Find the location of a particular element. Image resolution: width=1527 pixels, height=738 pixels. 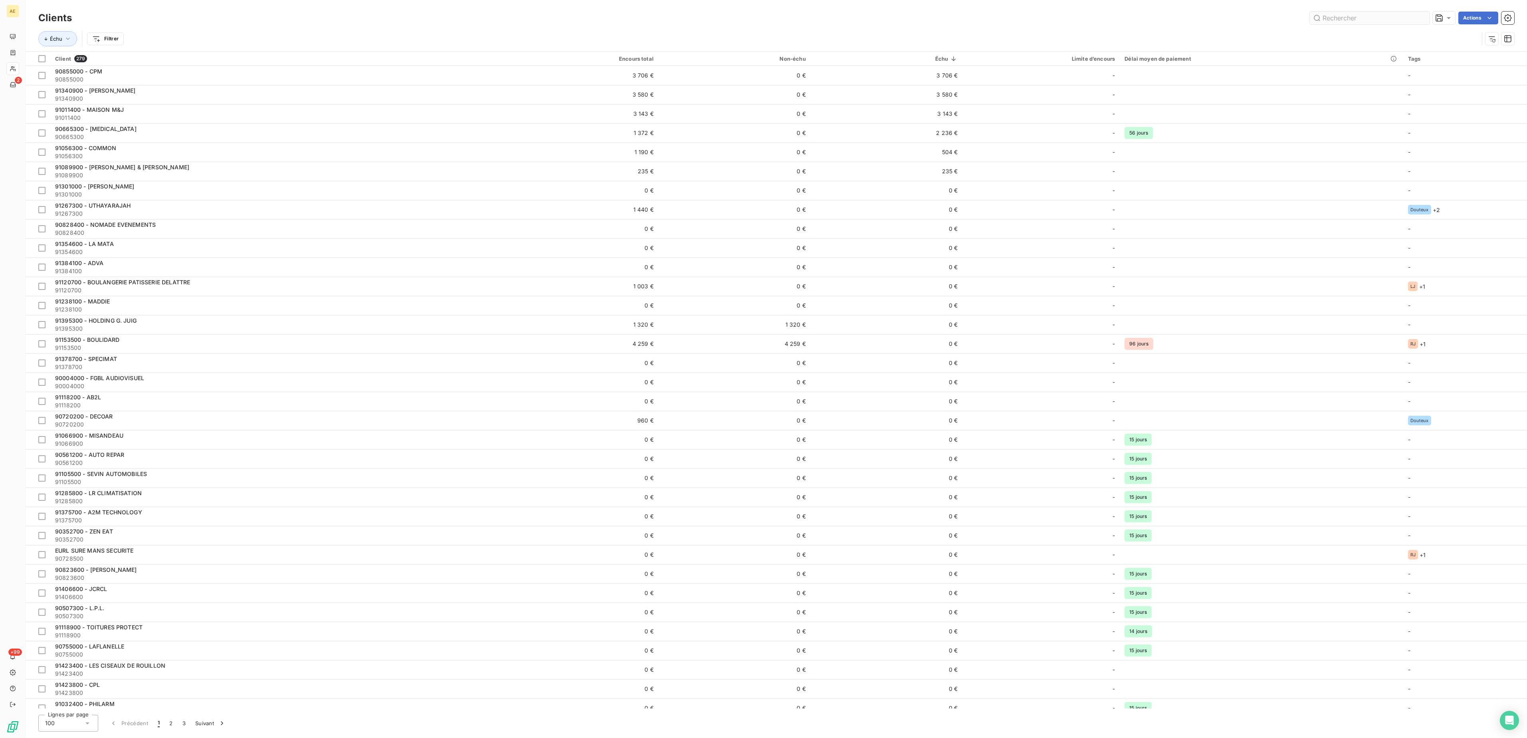

span: 91118200 - AB2L is located at coordinates (78, 397).